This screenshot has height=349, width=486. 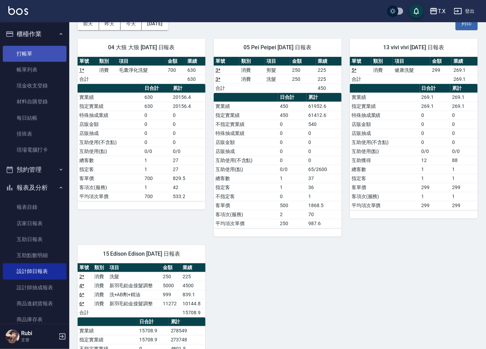 What do you see at coordinates (324, 214) in the screenshot?
I see `td: 70` at bounding box center [324, 214].